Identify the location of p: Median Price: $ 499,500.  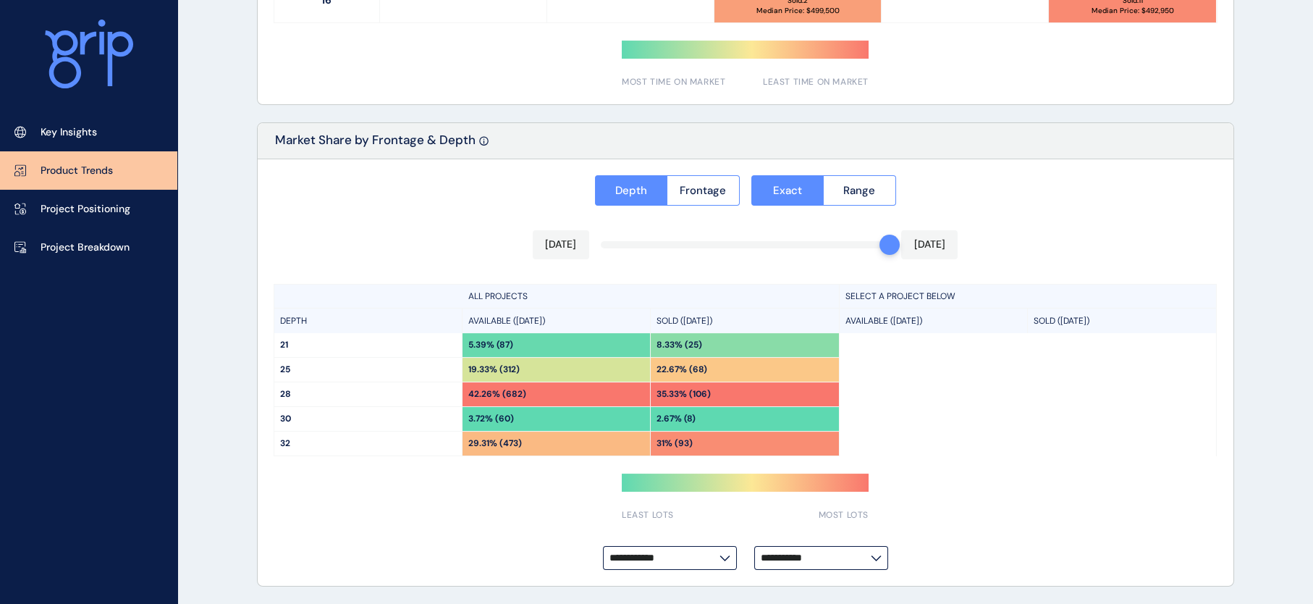
(797, 11).